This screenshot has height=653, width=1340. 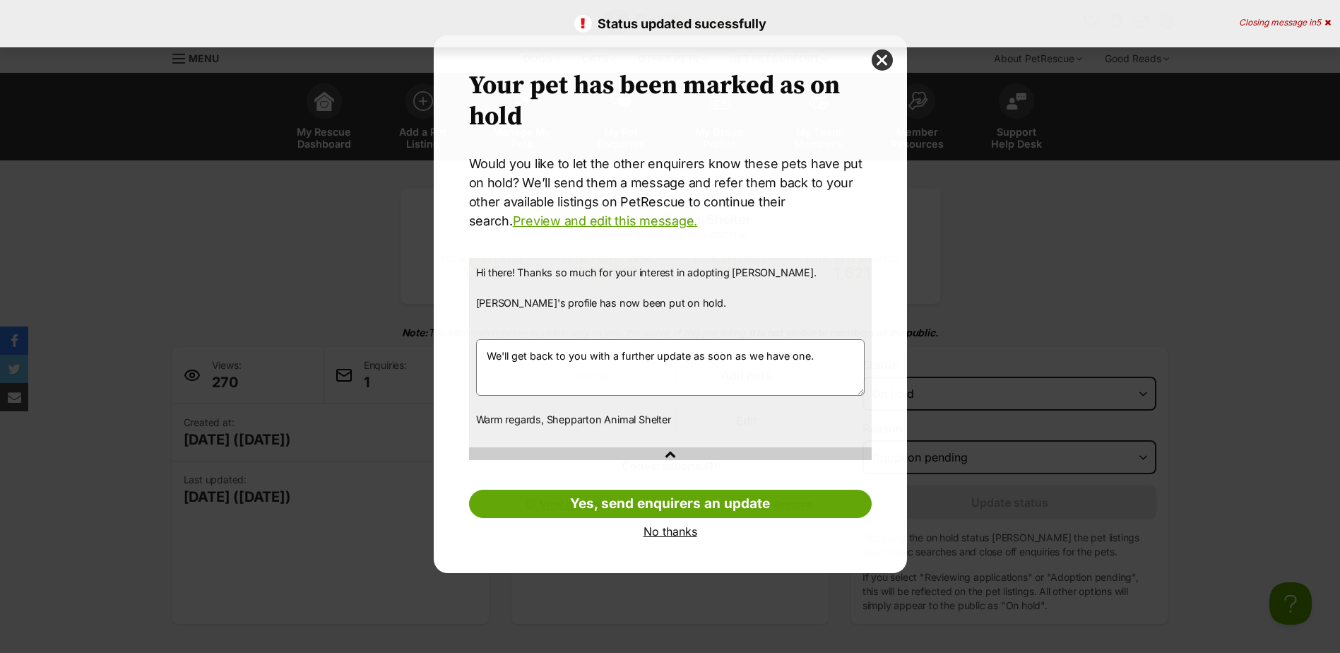 I want to click on p: Would you like to let the other enquirers know these pets have put on hold? We’ll send them a mes..., so click(x=671, y=192).